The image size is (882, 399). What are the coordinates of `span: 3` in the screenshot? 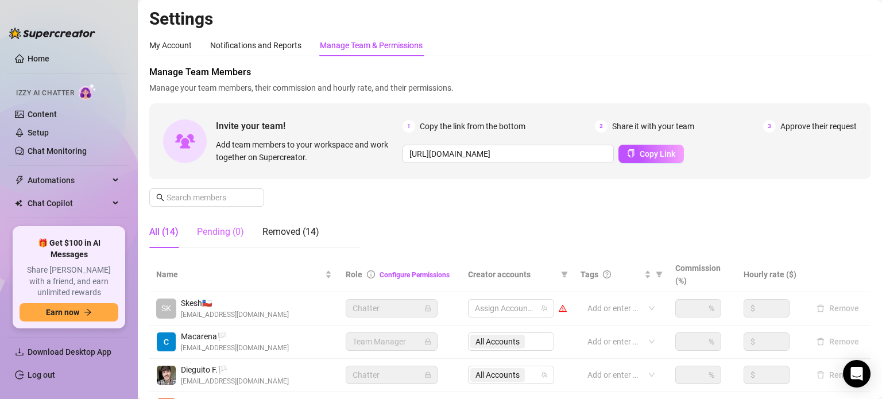 It's located at (769, 126).